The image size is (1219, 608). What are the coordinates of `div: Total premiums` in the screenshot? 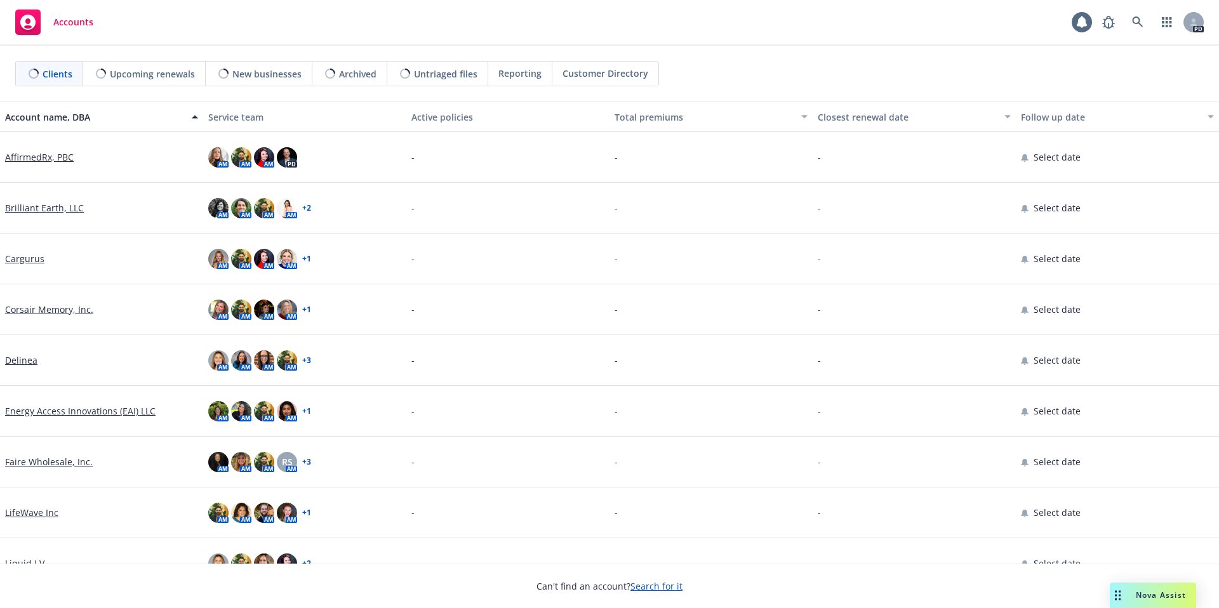 It's located at (704, 117).